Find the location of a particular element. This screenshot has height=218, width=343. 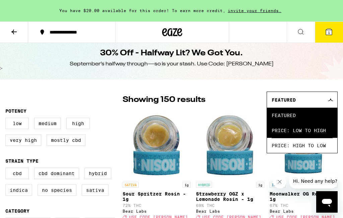

p: 69% THC is located at coordinates (230, 205).